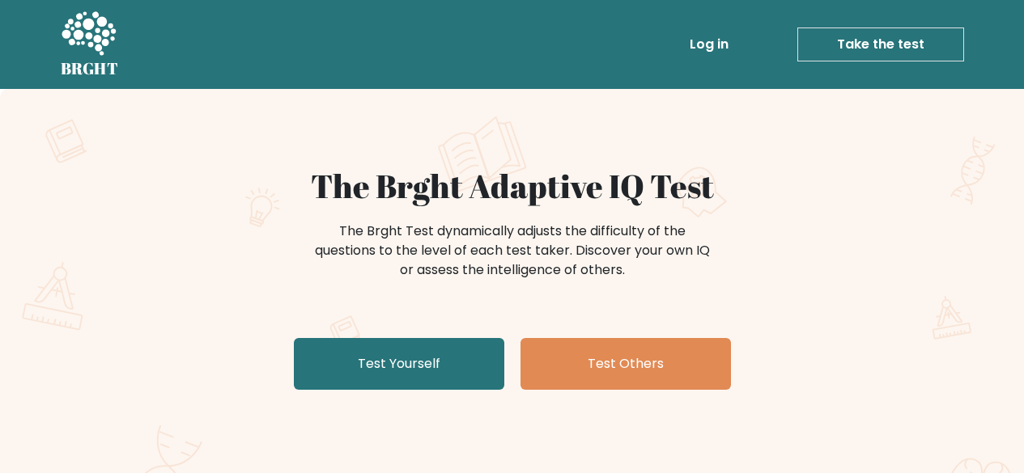 Image resolution: width=1024 pixels, height=473 pixels. I want to click on a: Test Yourself, so click(399, 364).